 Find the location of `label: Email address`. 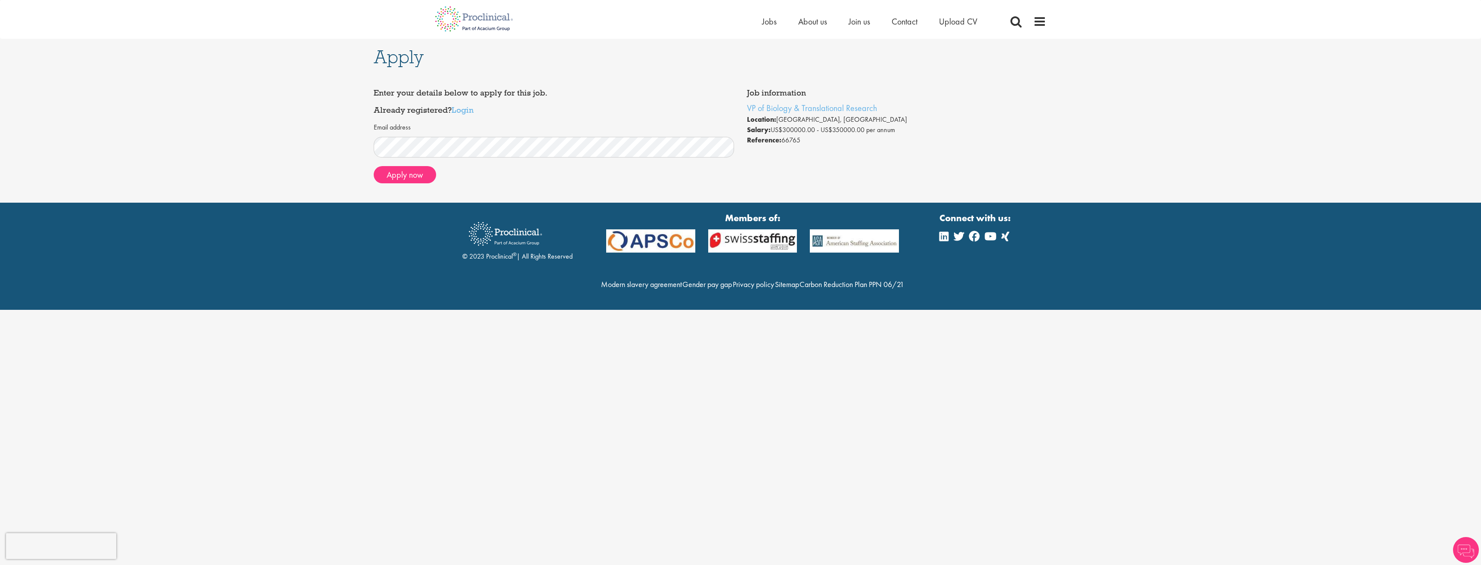

label: Email address is located at coordinates (392, 127).